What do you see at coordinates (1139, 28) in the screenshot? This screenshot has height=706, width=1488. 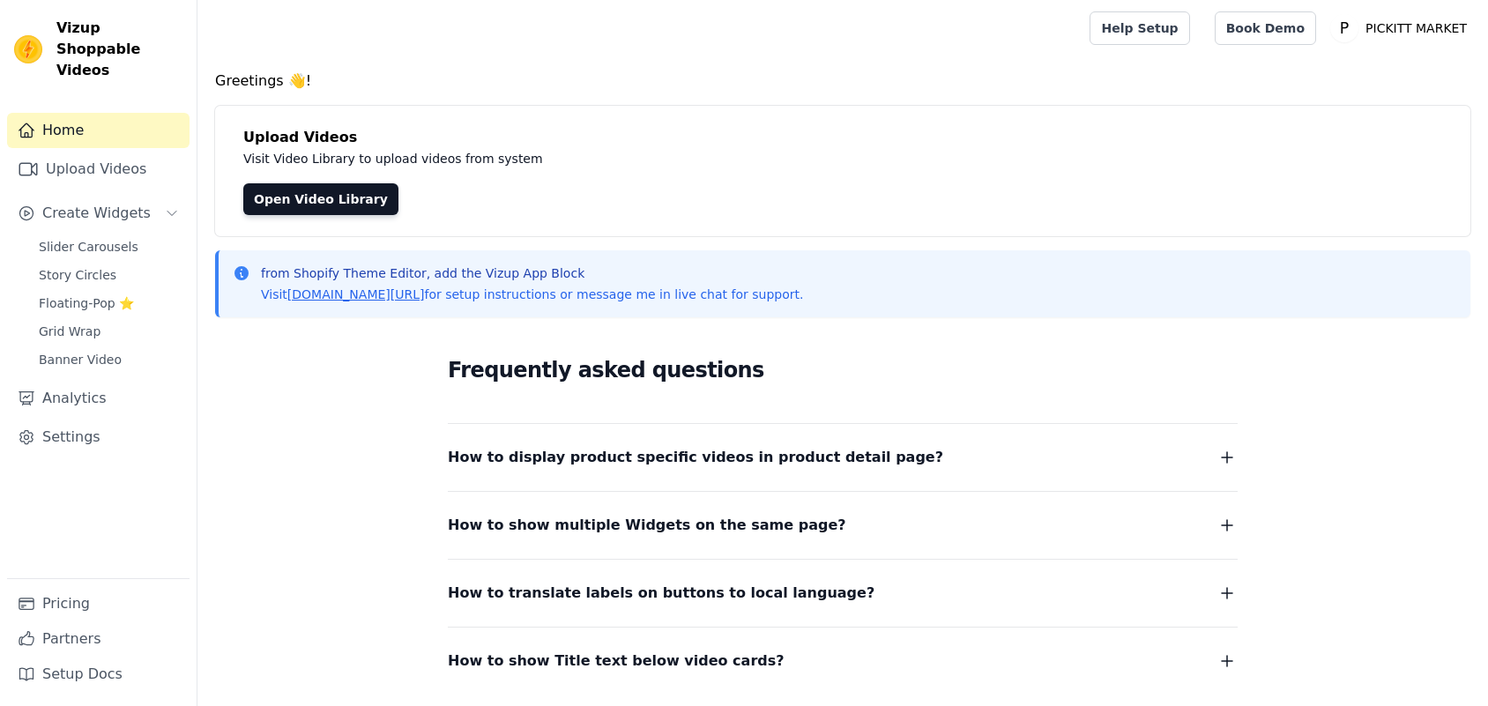 I see `a: Help Setup` at bounding box center [1139, 28].